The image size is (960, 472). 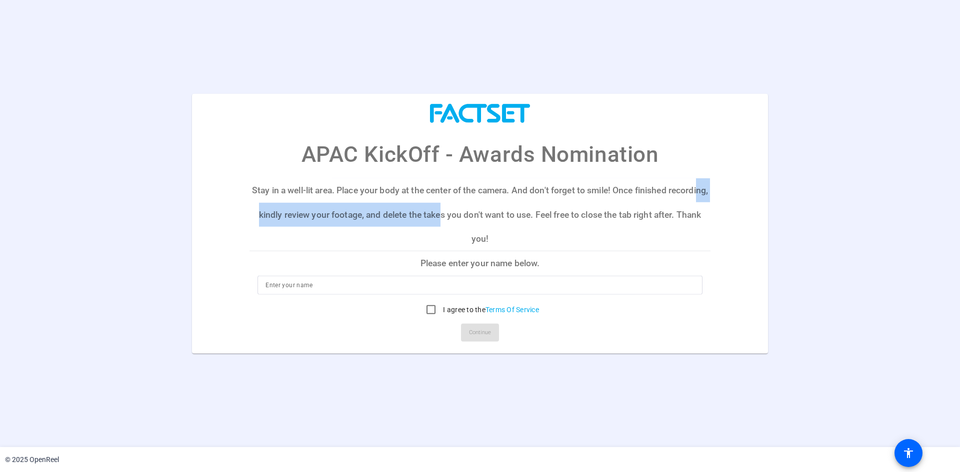 I want to click on p: Stay in a well-lit area. Place your body at the center of the camera. And don't forget to smile! ..., so click(x=480, y=214).